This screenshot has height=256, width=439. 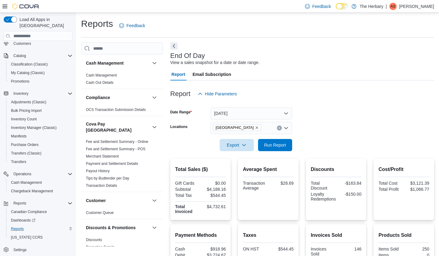 I want to click on span: AS, so click(x=393, y=6).